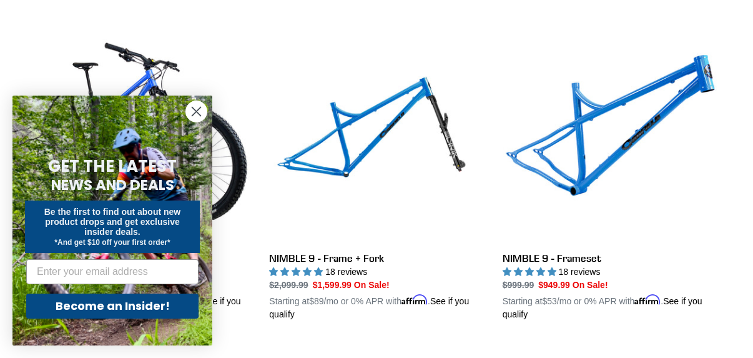 The height and width of the screenshot is (358, 753). I want to click on button: Become an Insider!, so click(112, 306).